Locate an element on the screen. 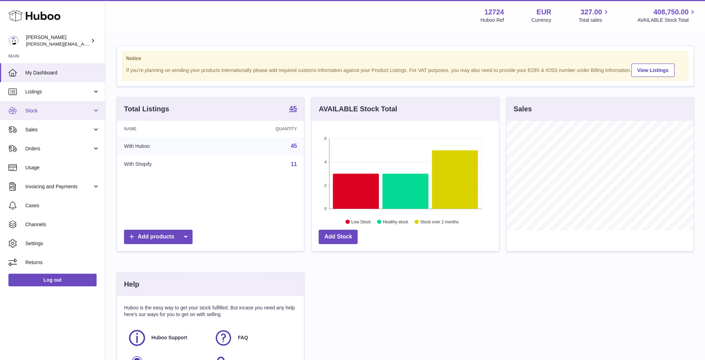 This screenshot has height=360, width=705. div: If you're planning on sending your products internationally please add required customs informati... is located at coordinates (405, 70).